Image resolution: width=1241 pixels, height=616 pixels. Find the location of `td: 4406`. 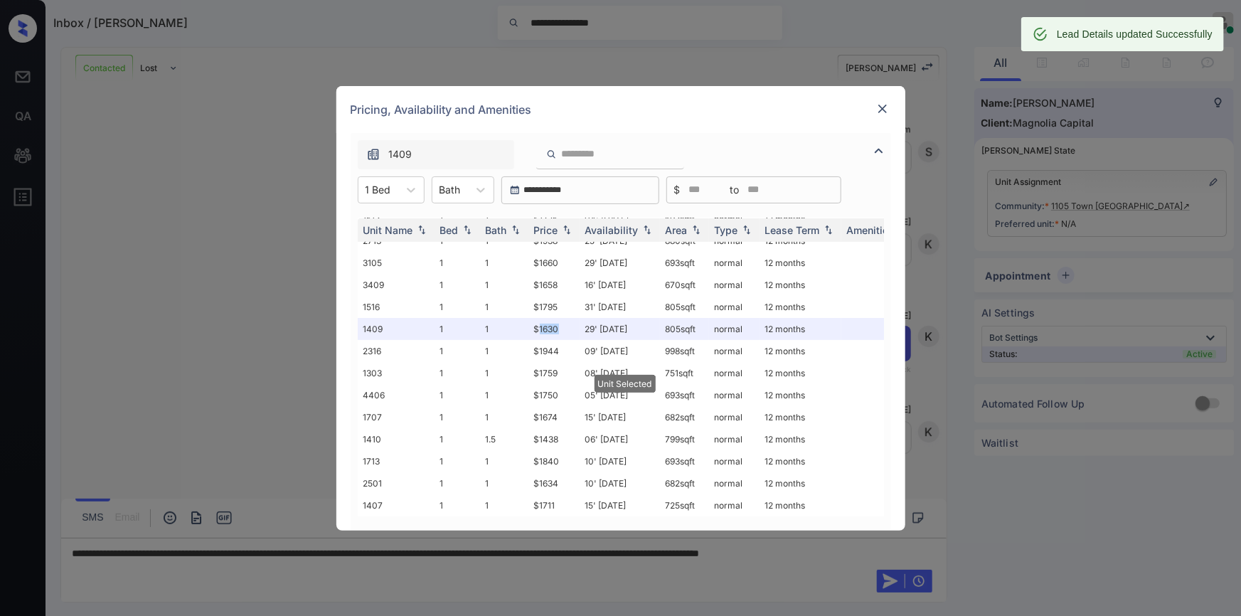

td: 4406 is located at coordinates (396, 395).